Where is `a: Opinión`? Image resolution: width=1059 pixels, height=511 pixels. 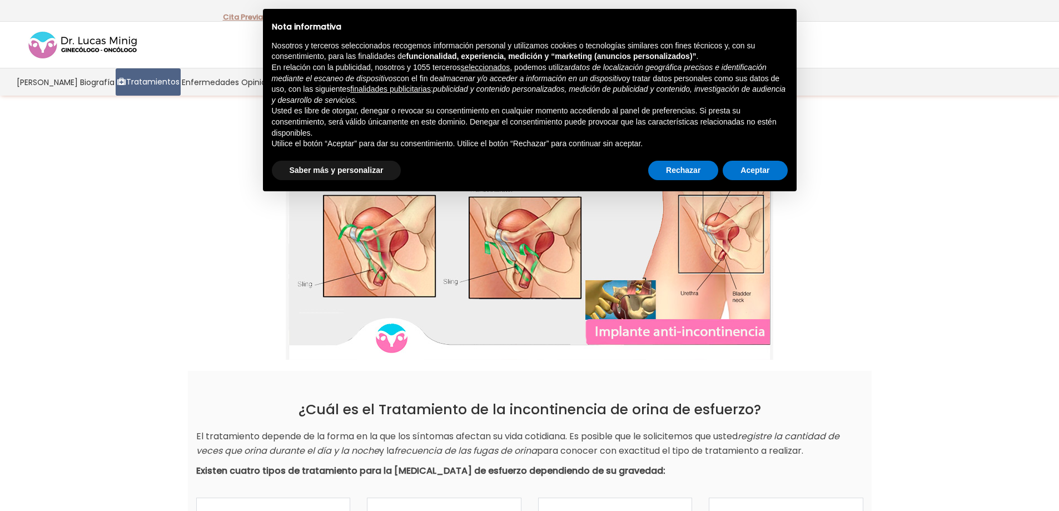
a: Opinión is located at coordinates (256, 82).